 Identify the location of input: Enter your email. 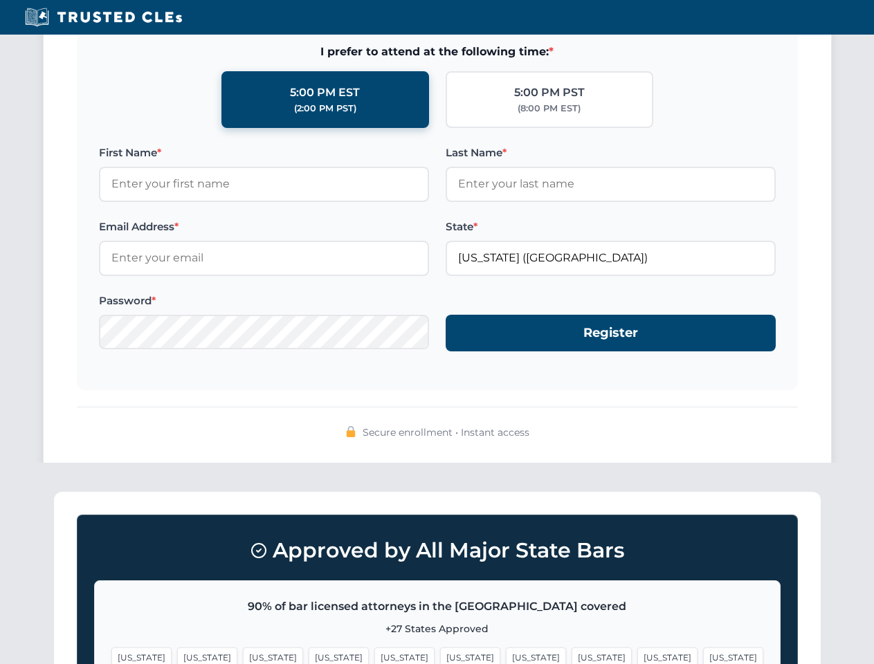
(264, 258).